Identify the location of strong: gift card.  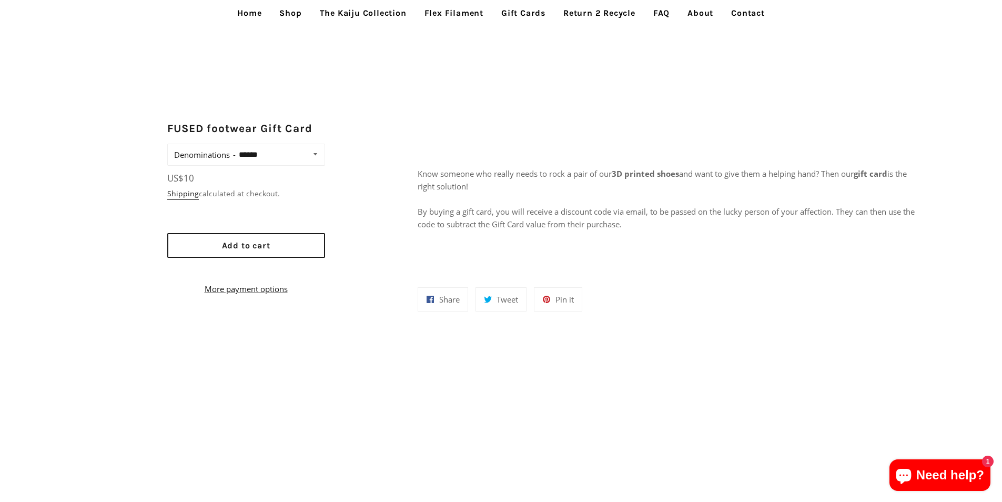
(871, 174).